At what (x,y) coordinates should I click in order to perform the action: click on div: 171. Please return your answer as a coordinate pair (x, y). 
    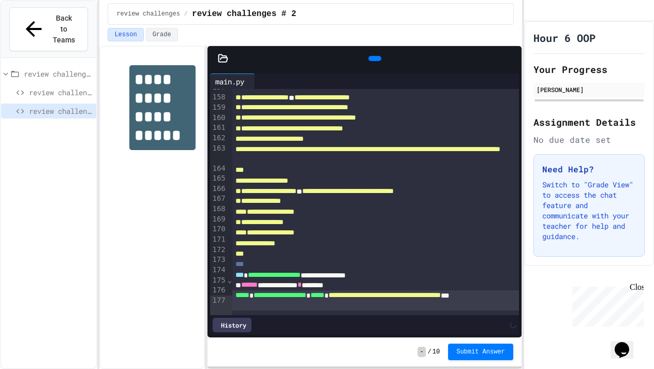
    Looking at the image, I should click on (218, 239).